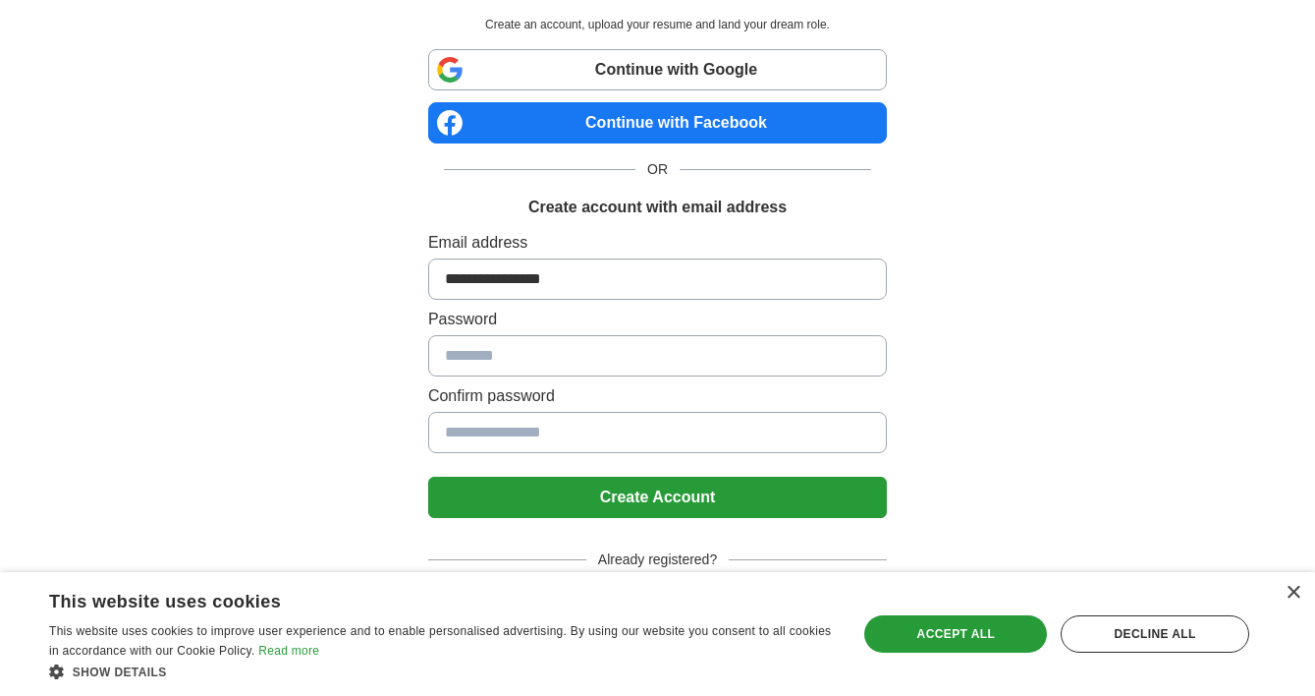 The width and height of the screenshot is (1315, 696). What do you see at coordinates (657, 25) in the screenshot?
I see `p: Create an account, upload your resume and land your dream role.` at bounding box center [657, 25].